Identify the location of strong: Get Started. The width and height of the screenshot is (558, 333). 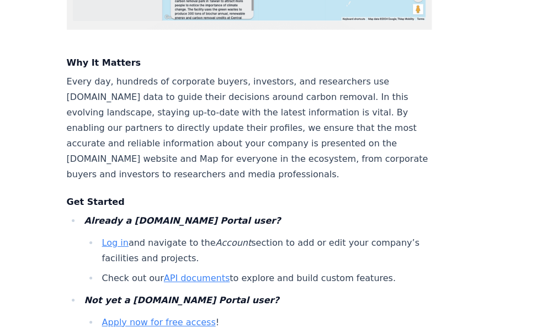
(96, 202).